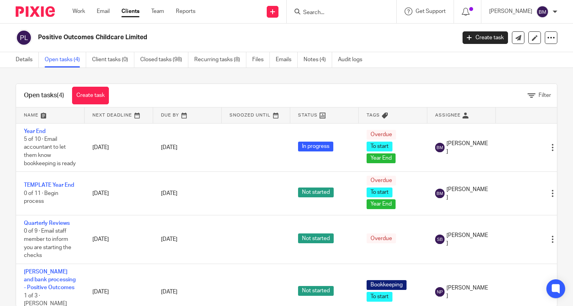  I want to click on a: Open tasks (4), so click(65, 60).